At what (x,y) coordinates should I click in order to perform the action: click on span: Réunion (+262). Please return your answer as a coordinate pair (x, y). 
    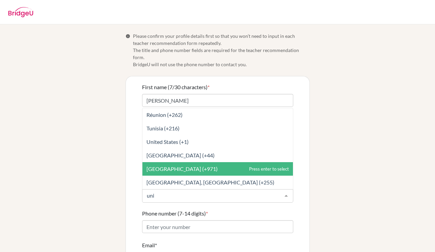
    Looking at the image, I should click on (164, 114).